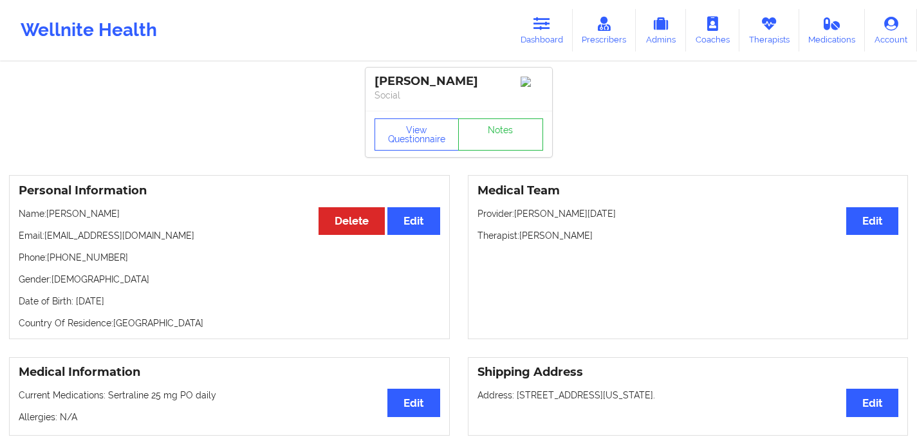 This screenshot has height=437, width=917. Describe the element at coordinates (661, 30) in the screenshot. I see `a: Admins` at that location.